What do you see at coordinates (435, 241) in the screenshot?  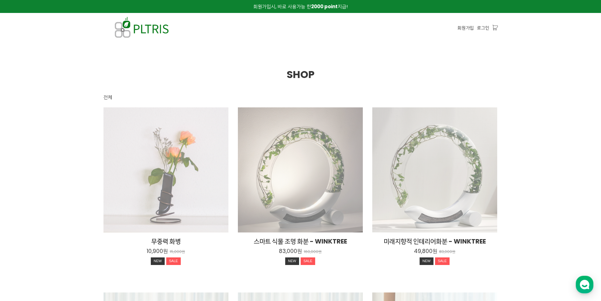 I see `h2: 미래지향적 인테리어화분 - WINKTREE` at bounding box center [435, 241].